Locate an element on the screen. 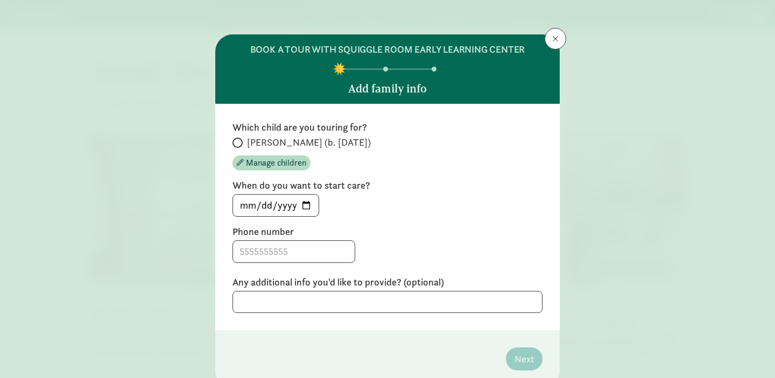  span: Manage children is located at coordinates (276, 163).